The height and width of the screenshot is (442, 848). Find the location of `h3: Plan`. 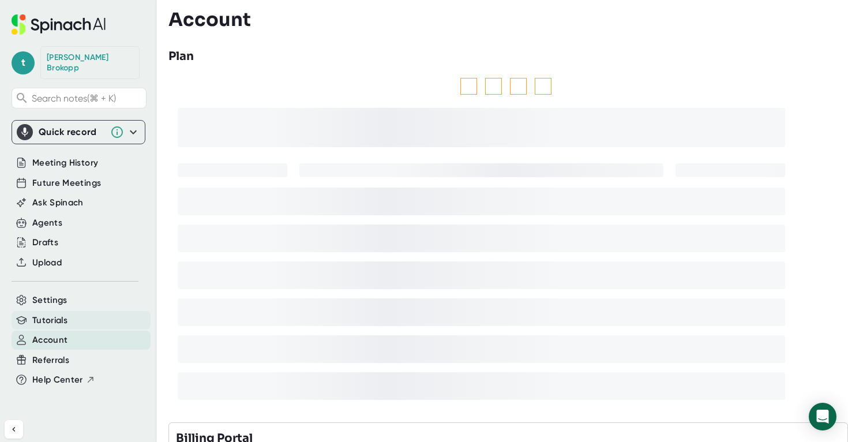

h3: Plan is located at coordinates (181, 57).